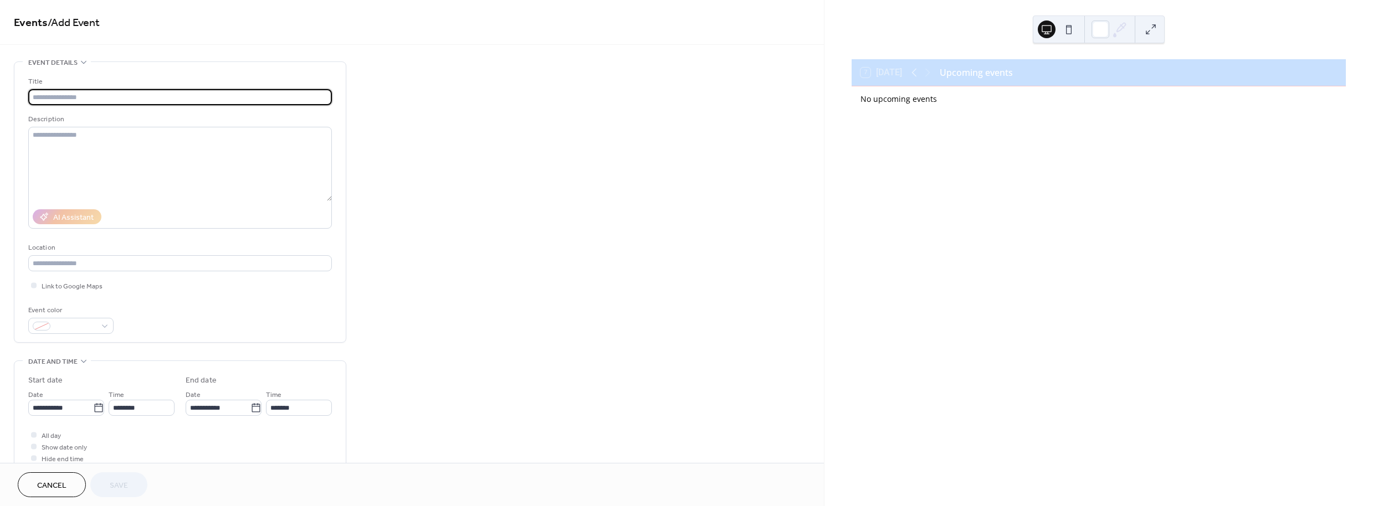  I want to click on div: End date, so click(201, 381).